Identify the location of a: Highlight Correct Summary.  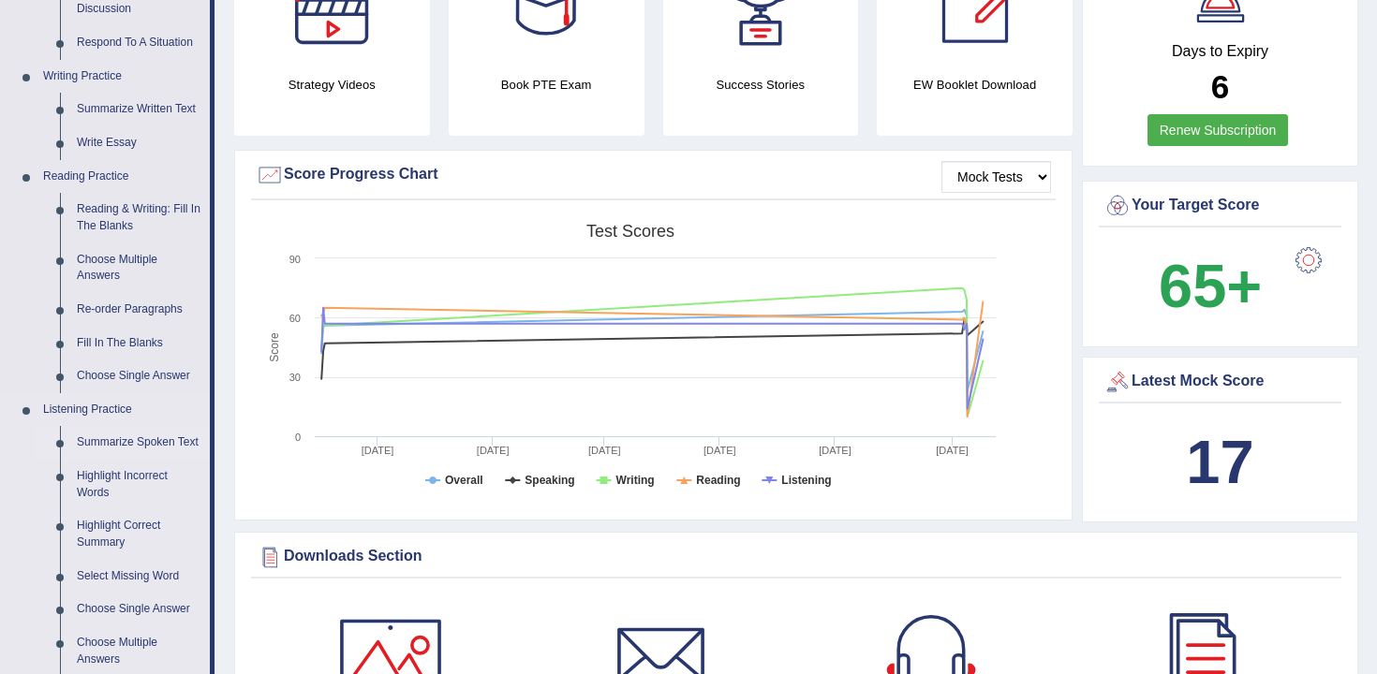
(139, 534).